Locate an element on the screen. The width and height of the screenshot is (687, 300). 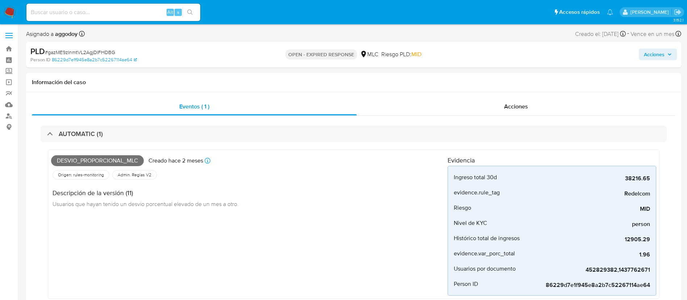
h1: Información del caso is located at coordinates (354, 82).